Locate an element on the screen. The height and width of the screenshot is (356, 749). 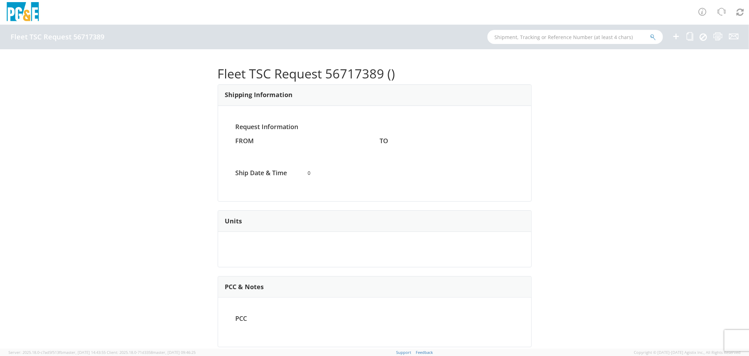
h3: PCC & Notes is located at coordinates (244, 287).